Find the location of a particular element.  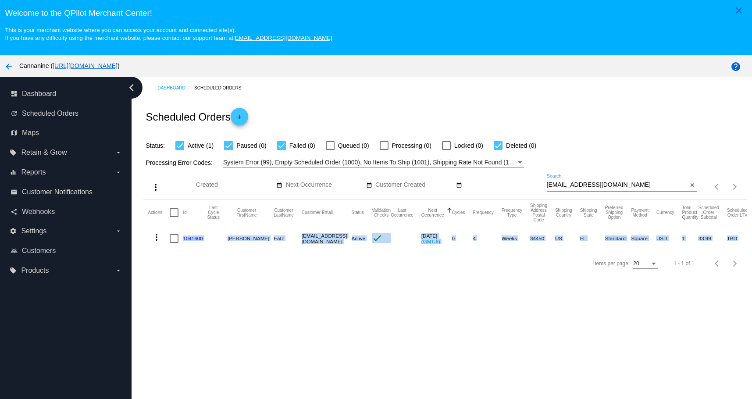

mat-icon: check is located at coordinates (377, 238).